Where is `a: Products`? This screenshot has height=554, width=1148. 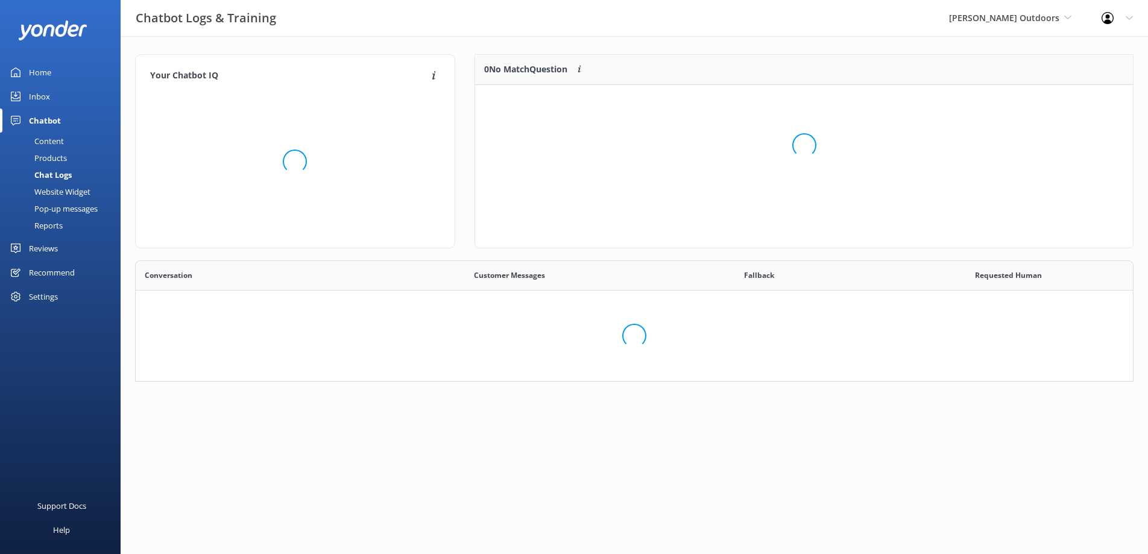 a: Products is located at coordinates (64, 158).